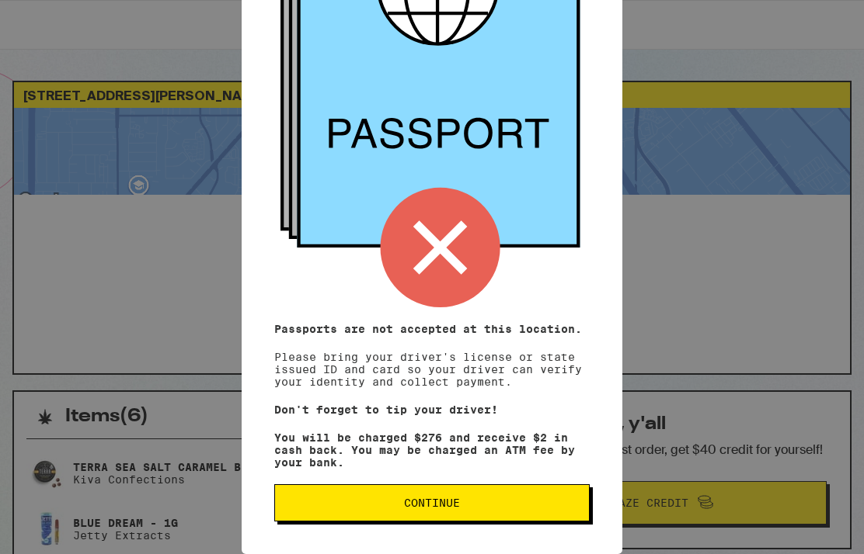  Describe the element at coordinates (432, 356) in the screenshot. I see `p: Please bring your driver's license or state issued ID and card so your driver can verify your ide...` at that location.